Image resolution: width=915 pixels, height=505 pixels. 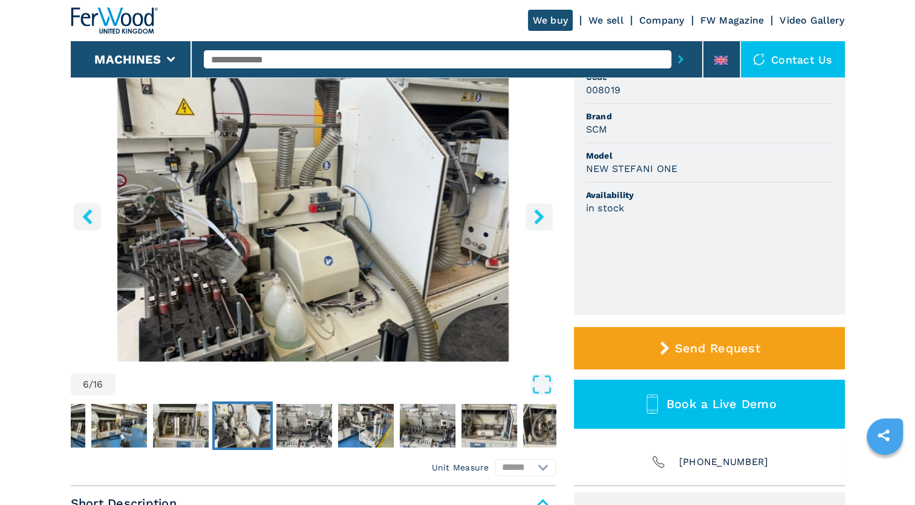 What do you see at coordinates (710, 116) in the screenshot?
I see `span: Brand` at bounding box center [710, 116].